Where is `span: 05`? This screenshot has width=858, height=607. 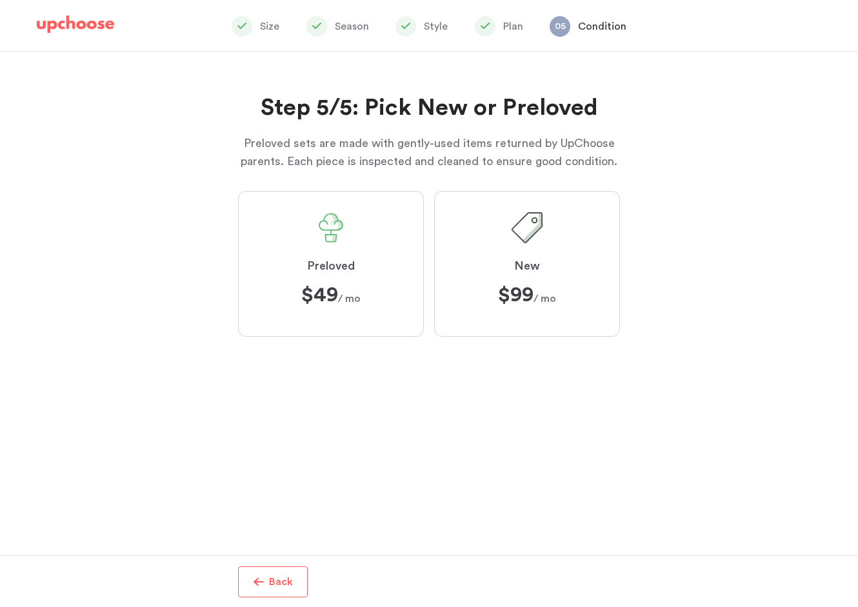 span: 05 is located at coordinates (560, 26).